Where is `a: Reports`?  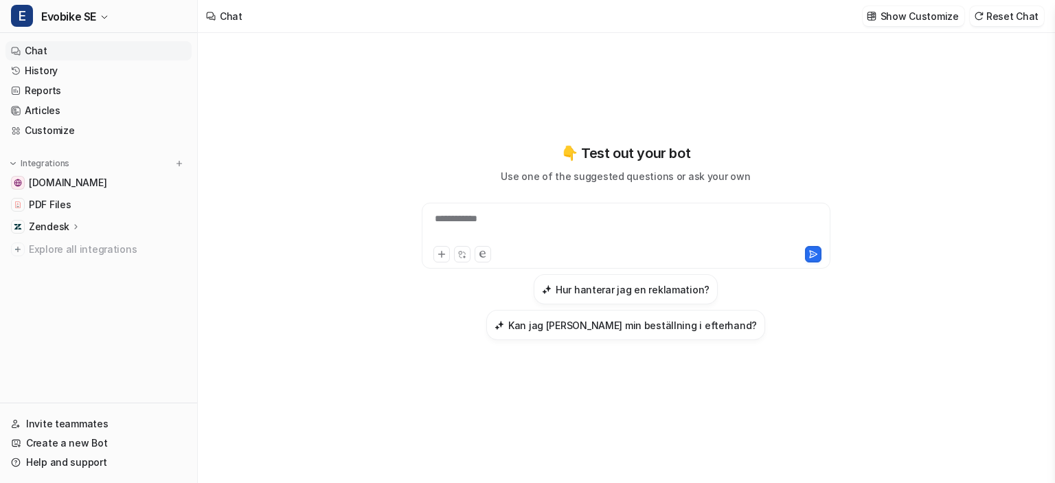 a: Reports is located at coordinates (98, 91).